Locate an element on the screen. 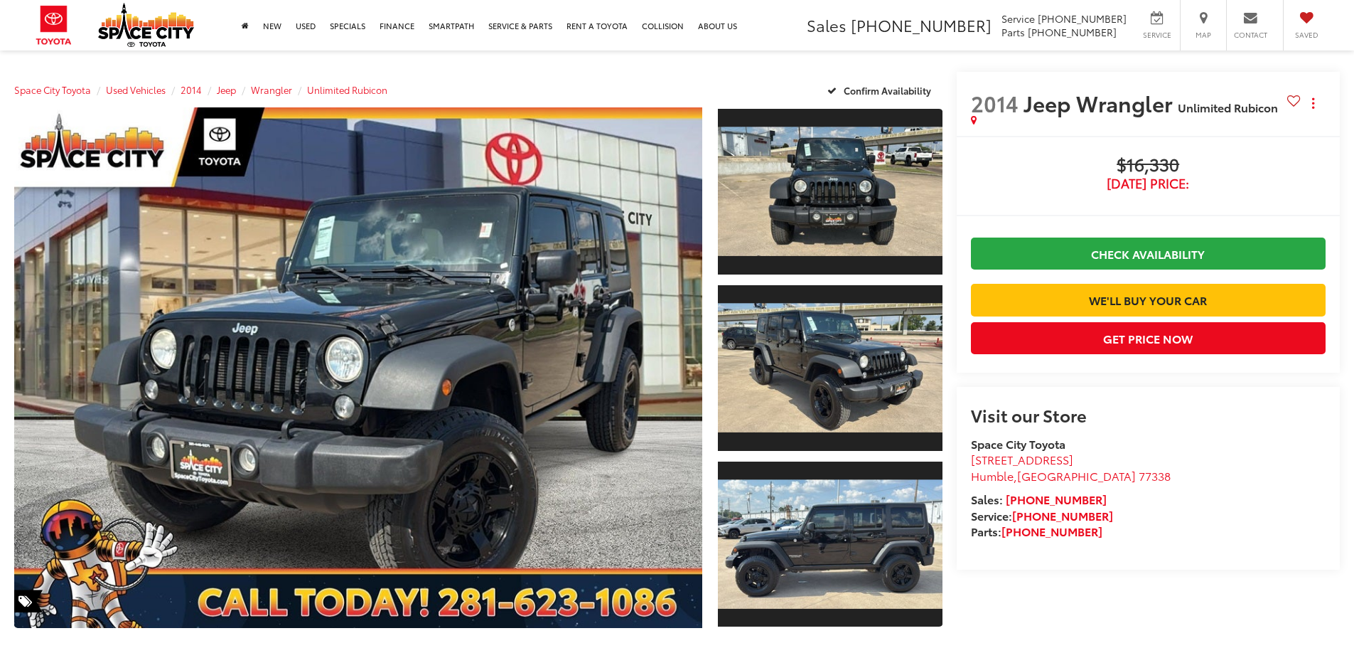 The width and height of the screenshot is (1354, 648). a: Used Vehicles is located at coordinates (136, 90).